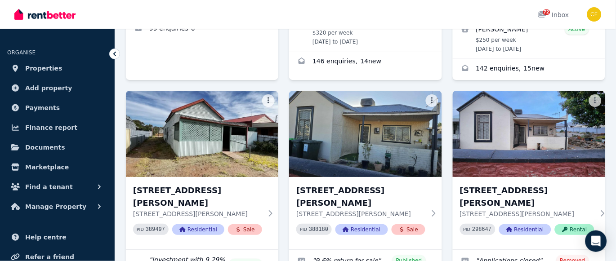 The image size is (616, 261). What do you see at coordinates (595, 14) in the screenshot?
I see `img: Christos Fassoulidis` at bounding box center [595, 14].